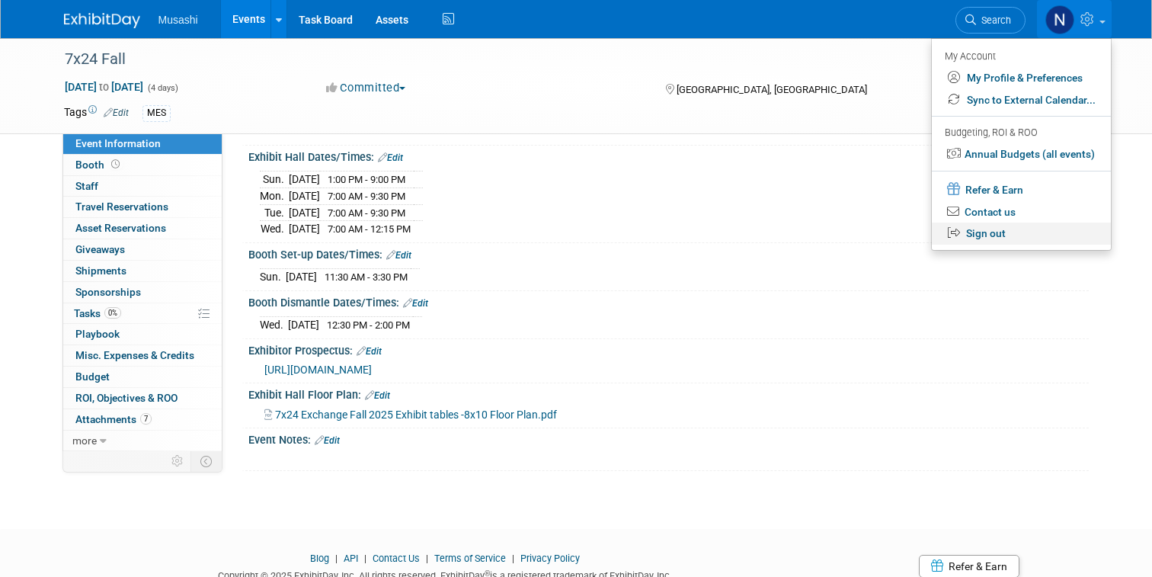  Describe the element at coordinates (1021, 133) in the screenshot. I see `div: Budgeting, ROI & ROO` at that location.